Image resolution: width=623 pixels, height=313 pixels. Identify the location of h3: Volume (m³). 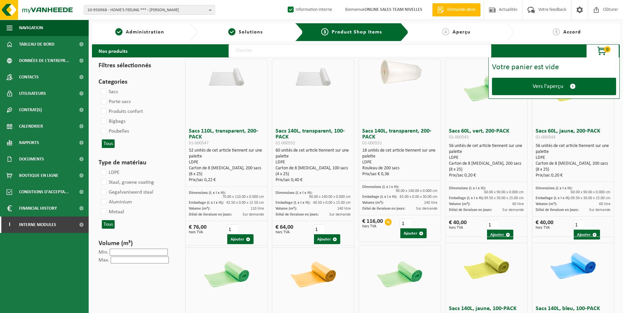
(136, 244).